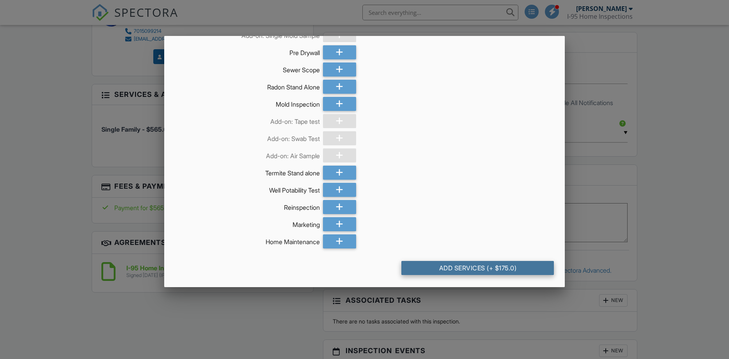 The width and height of the screenshot is (729, 359). I want to click on div: Termite Stand alone, so click(247, 171).